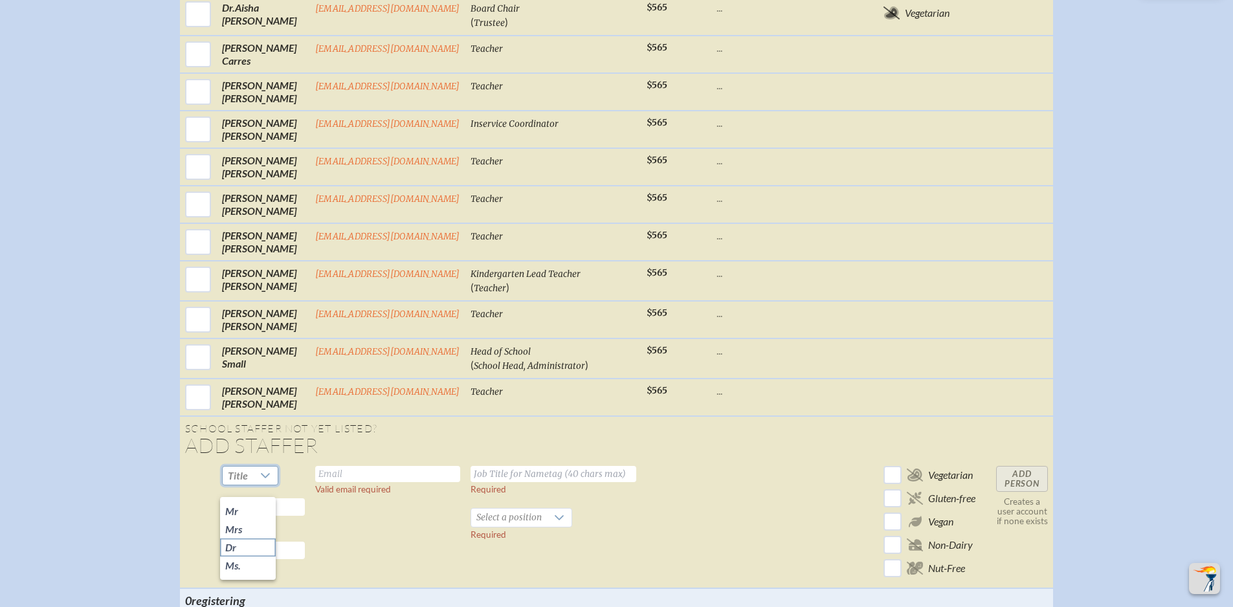  Describe the element at coordinates (353, 489) in the screenshot. I see `label: Valid email required` at that location.